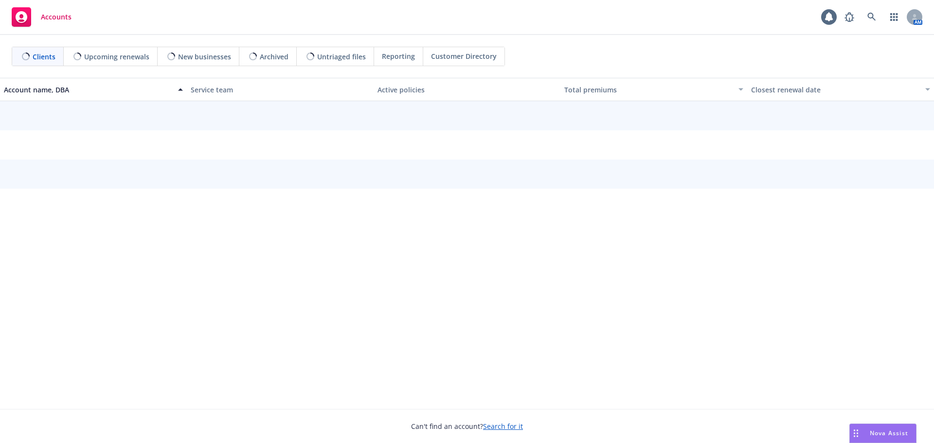  What do you see at coordinates (841, 90) in the screenshot?
I see `button: Closest renewal date` at bounding box center [841, 90].